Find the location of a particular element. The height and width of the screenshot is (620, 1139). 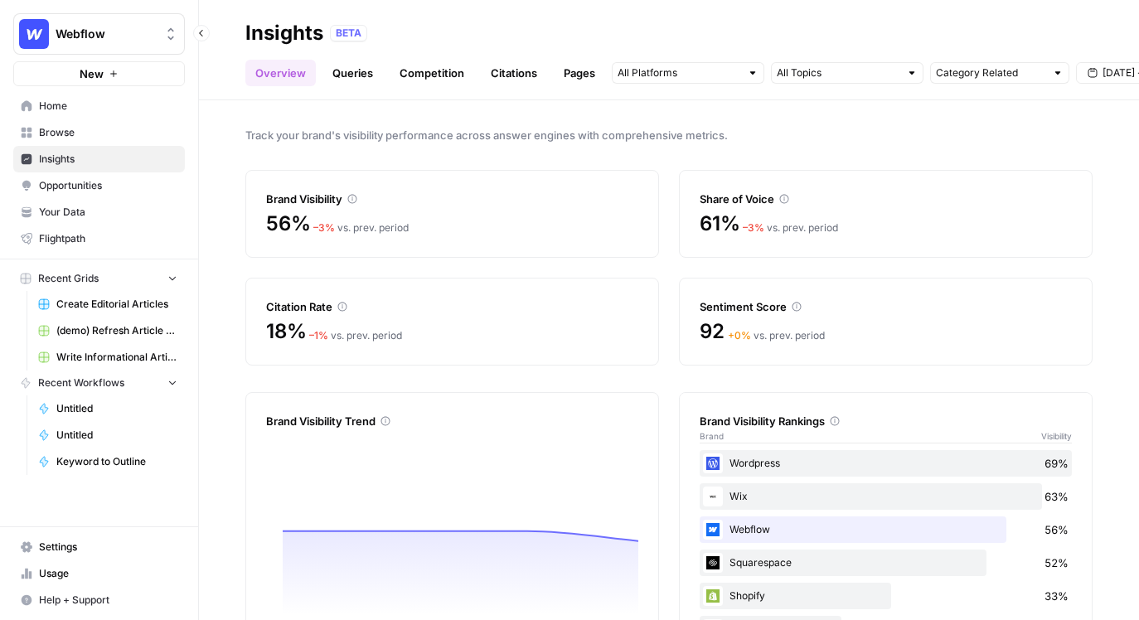

span: Brand is located at coordinates (711, 436).